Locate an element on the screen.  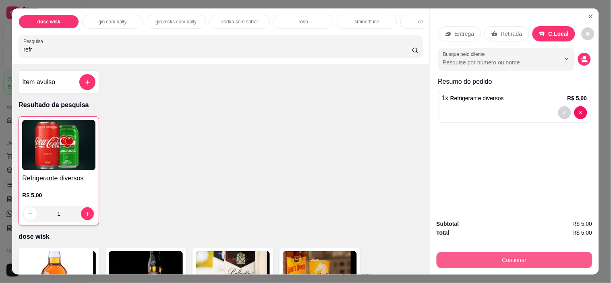
button: Show suggestions is located at coordinates (567, 59).